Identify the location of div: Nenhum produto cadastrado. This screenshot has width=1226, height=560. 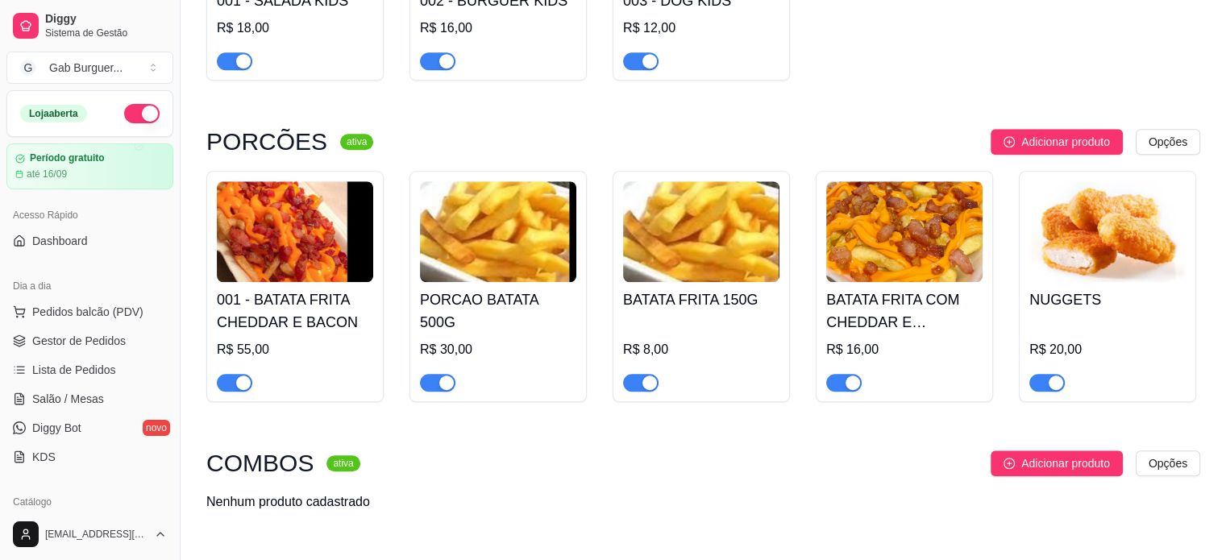
(288, 502).